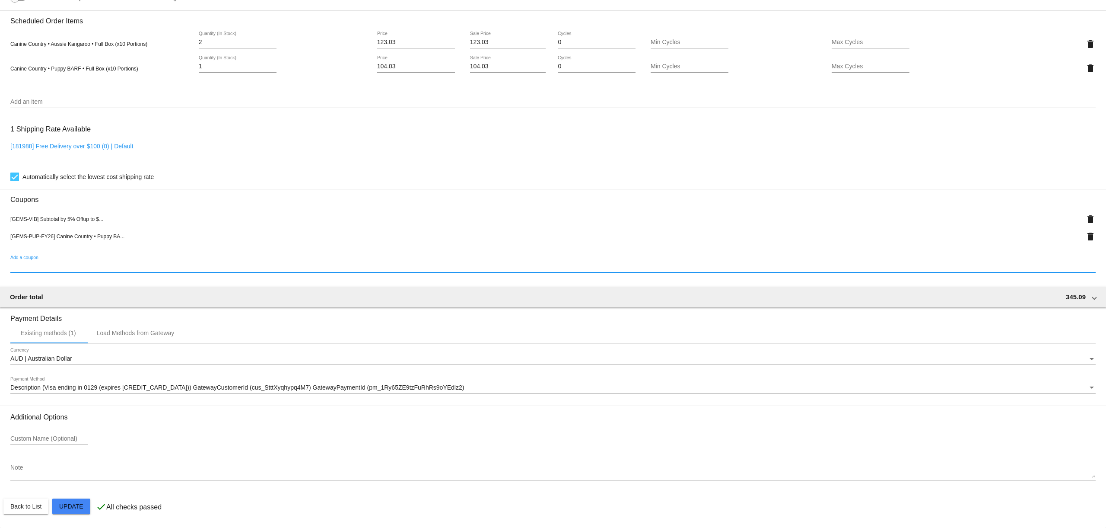 This screenshot has height=528, width=1106. What do you see at coordinates (71, 506) in the screenshot?
I see `span: Update` at bounding box center [71, 506].